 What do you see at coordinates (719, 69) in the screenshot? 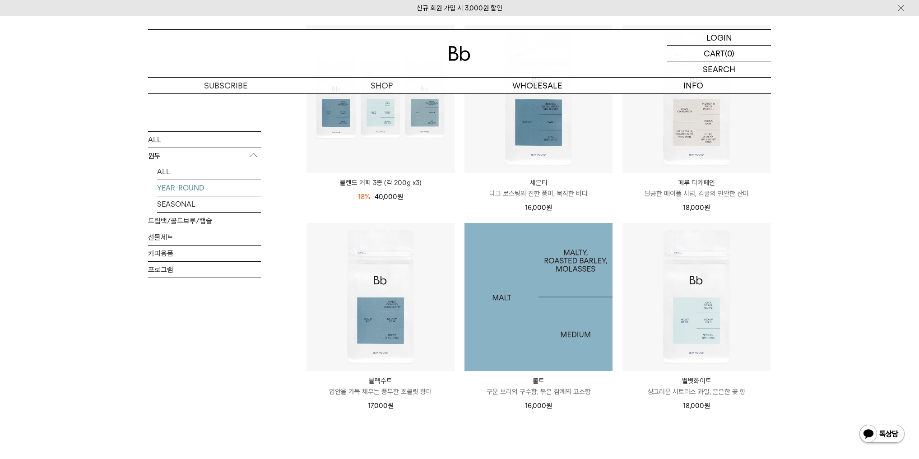
I see `p: SEARCH` at bounding box center [719, 69].